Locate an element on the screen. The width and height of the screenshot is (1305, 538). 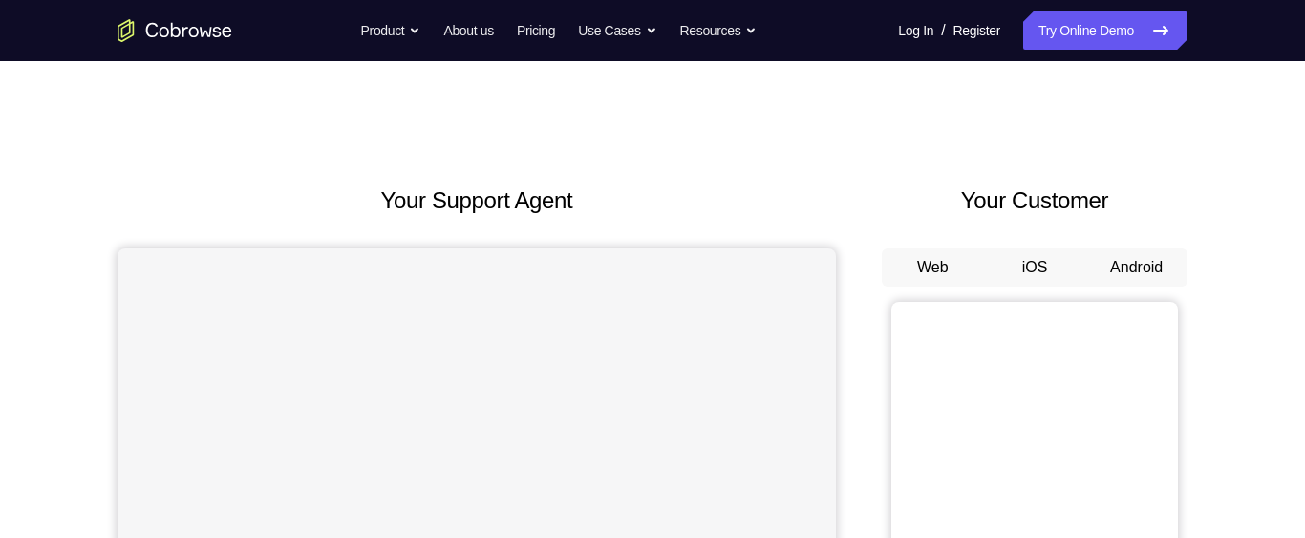
button: iOS is located at coordinates (1035, 267).